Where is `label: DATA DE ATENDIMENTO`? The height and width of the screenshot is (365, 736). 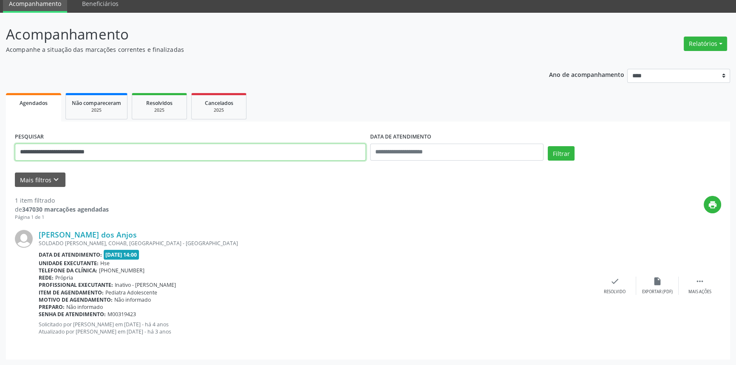 label: DATA DE ATENDIMENTO is located at coordinates (401, 137).